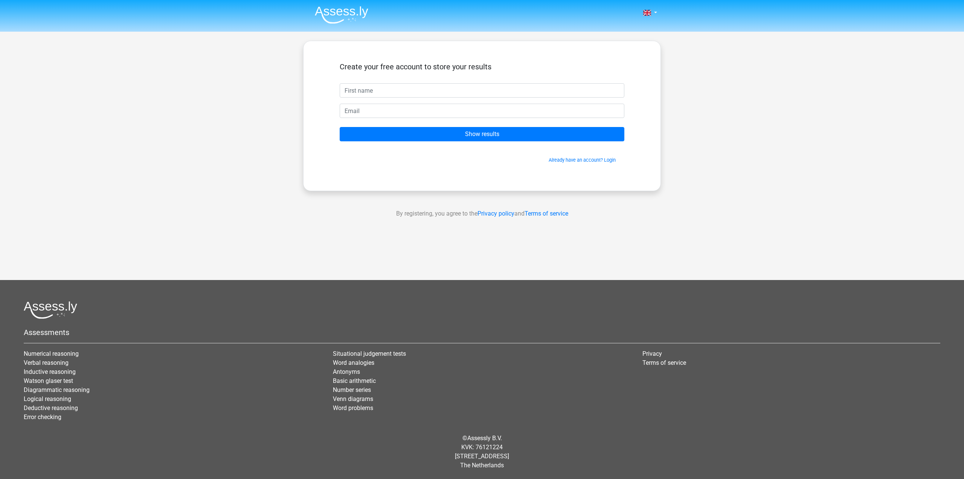 This screenshot has height=479, width=964. Describe the element at coordinates (482, 90) in the screenshot. I see `input: First name` at that location.